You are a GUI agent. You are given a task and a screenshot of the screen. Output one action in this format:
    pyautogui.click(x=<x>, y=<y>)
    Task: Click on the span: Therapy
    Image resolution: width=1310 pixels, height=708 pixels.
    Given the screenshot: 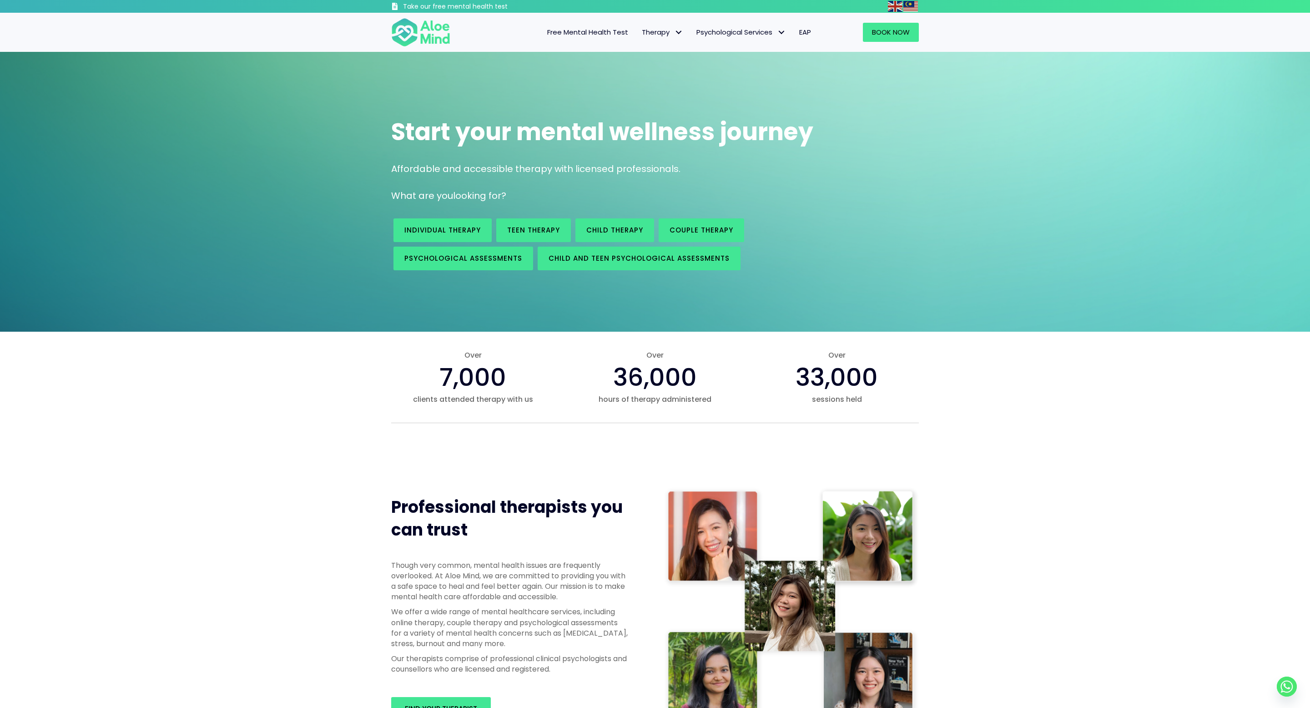 What is the action you would take?
    pyautogui.click(x=662, y=32)
    